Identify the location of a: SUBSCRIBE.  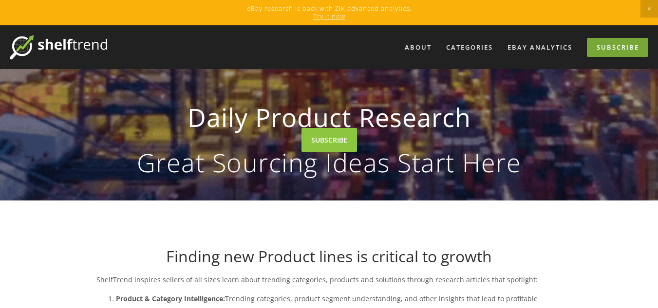
(329, 140).